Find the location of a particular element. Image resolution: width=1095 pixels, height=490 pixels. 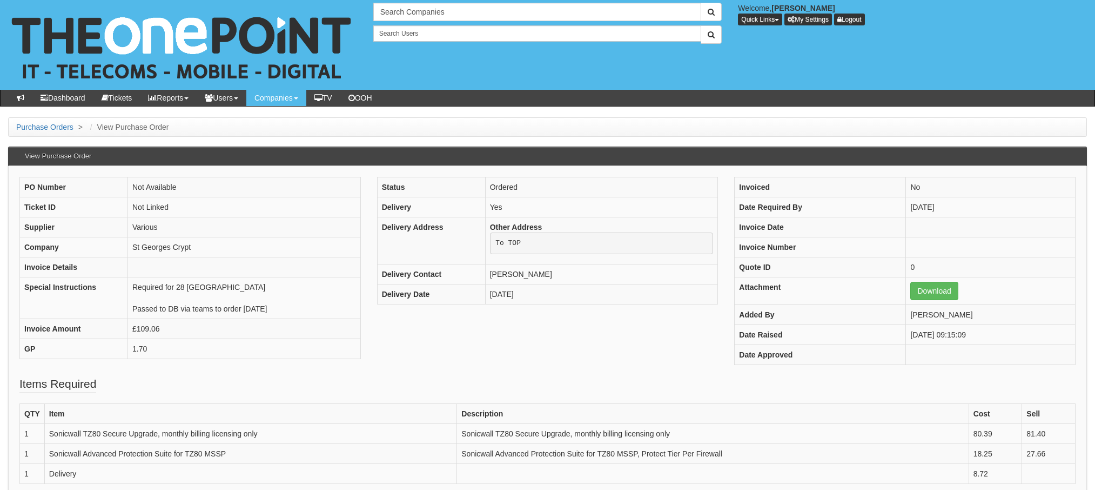

th: Status is located at coordinates (431, 187).